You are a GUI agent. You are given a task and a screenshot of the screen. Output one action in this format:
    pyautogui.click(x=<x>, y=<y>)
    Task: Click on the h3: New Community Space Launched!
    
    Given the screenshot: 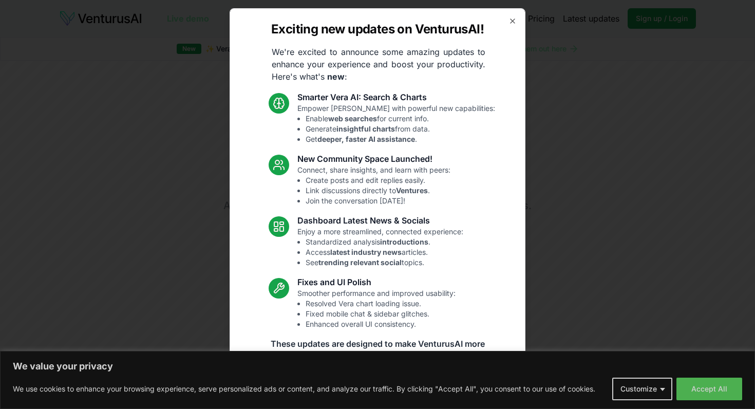 What is the action you would take?
    pyautogui.click(x=374, y=159)
    